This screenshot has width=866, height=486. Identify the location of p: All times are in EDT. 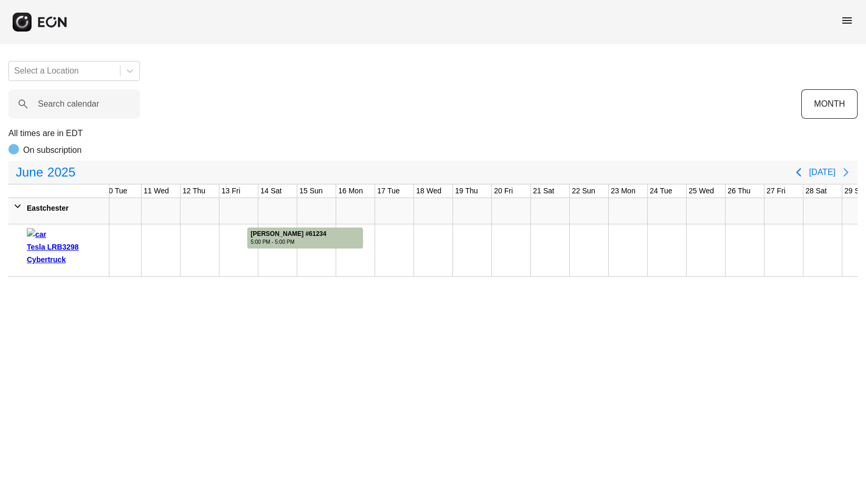
(433, 134).